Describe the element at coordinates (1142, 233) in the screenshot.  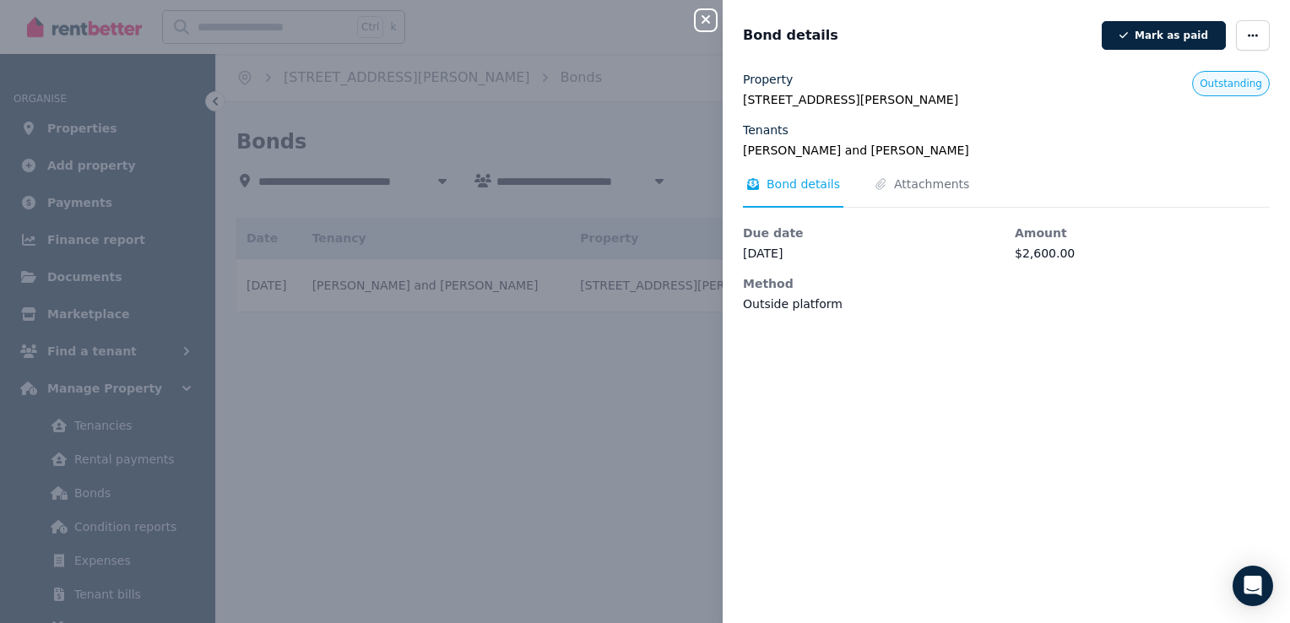
I see `dt: Amount` at that location.